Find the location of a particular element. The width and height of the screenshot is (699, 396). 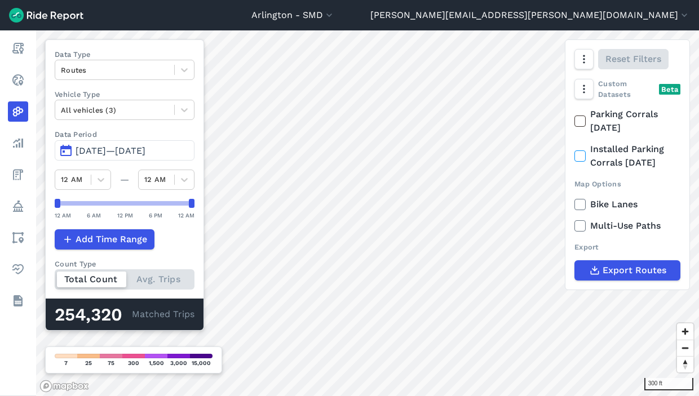

div: Custom Datasets is located at coordinates (627, 89).